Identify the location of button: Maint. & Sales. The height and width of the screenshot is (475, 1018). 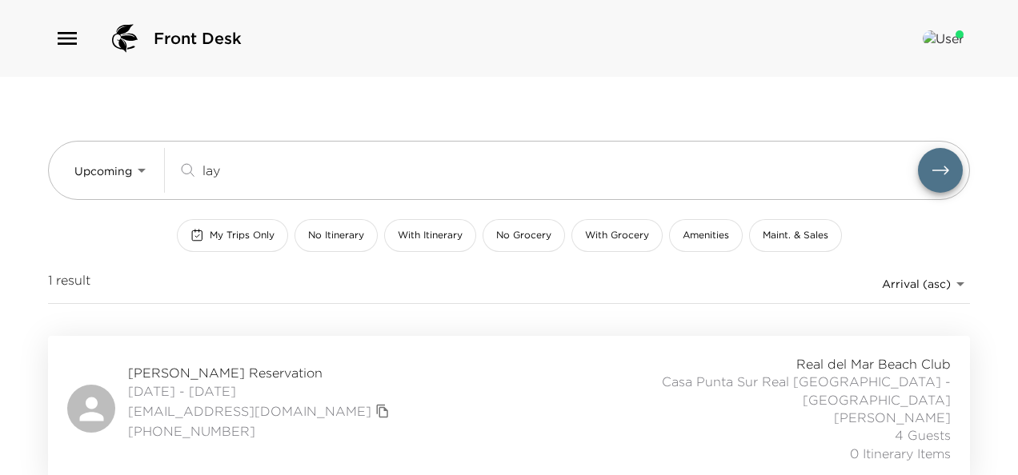
(796, 235).